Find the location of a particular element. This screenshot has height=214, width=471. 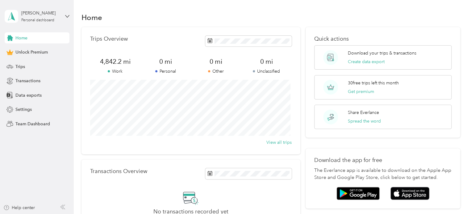

p: Unclassified is located at coordinates (266, 71).